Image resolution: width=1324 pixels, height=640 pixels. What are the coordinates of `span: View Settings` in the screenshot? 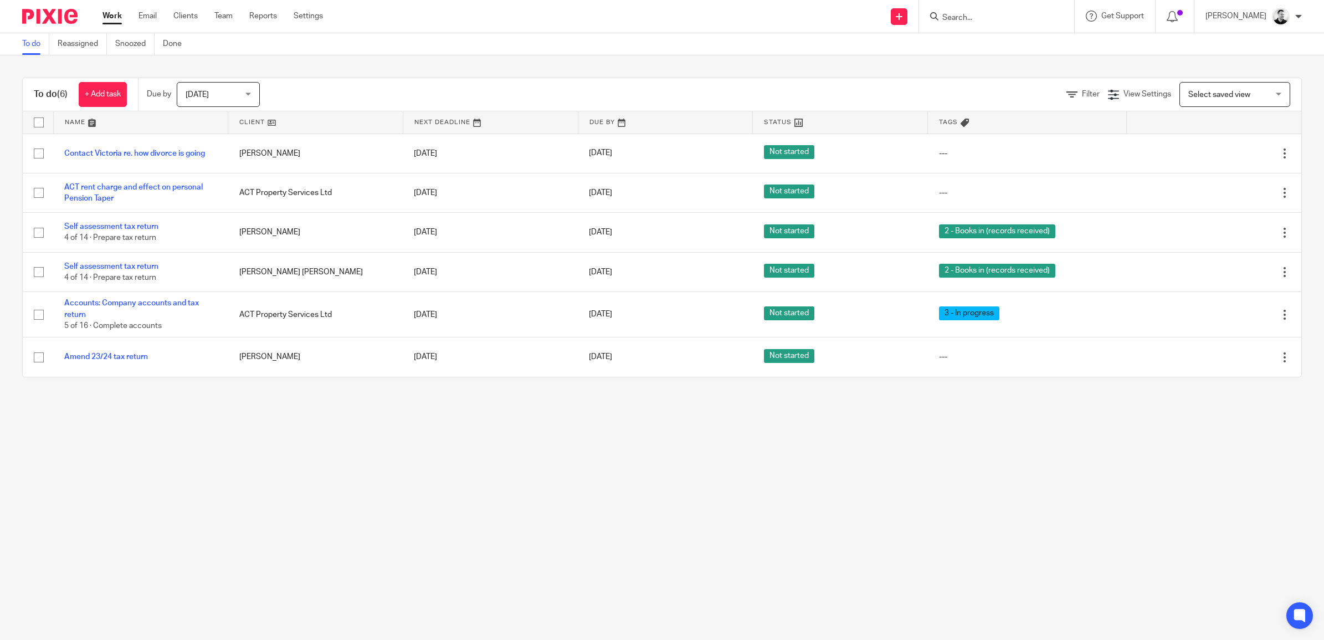 It's located at (1147, 94).